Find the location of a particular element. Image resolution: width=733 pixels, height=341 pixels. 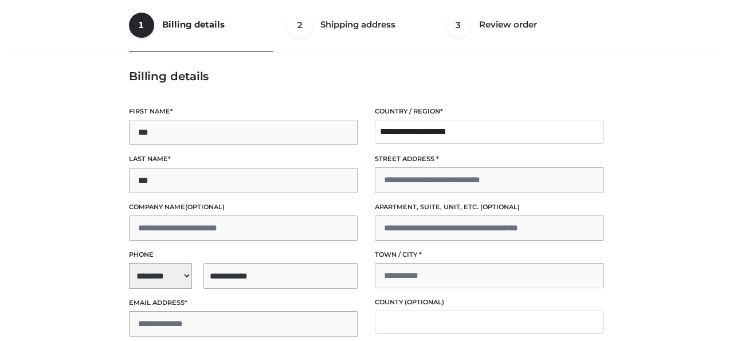

label: Company name is located at coordinates (244, 207).